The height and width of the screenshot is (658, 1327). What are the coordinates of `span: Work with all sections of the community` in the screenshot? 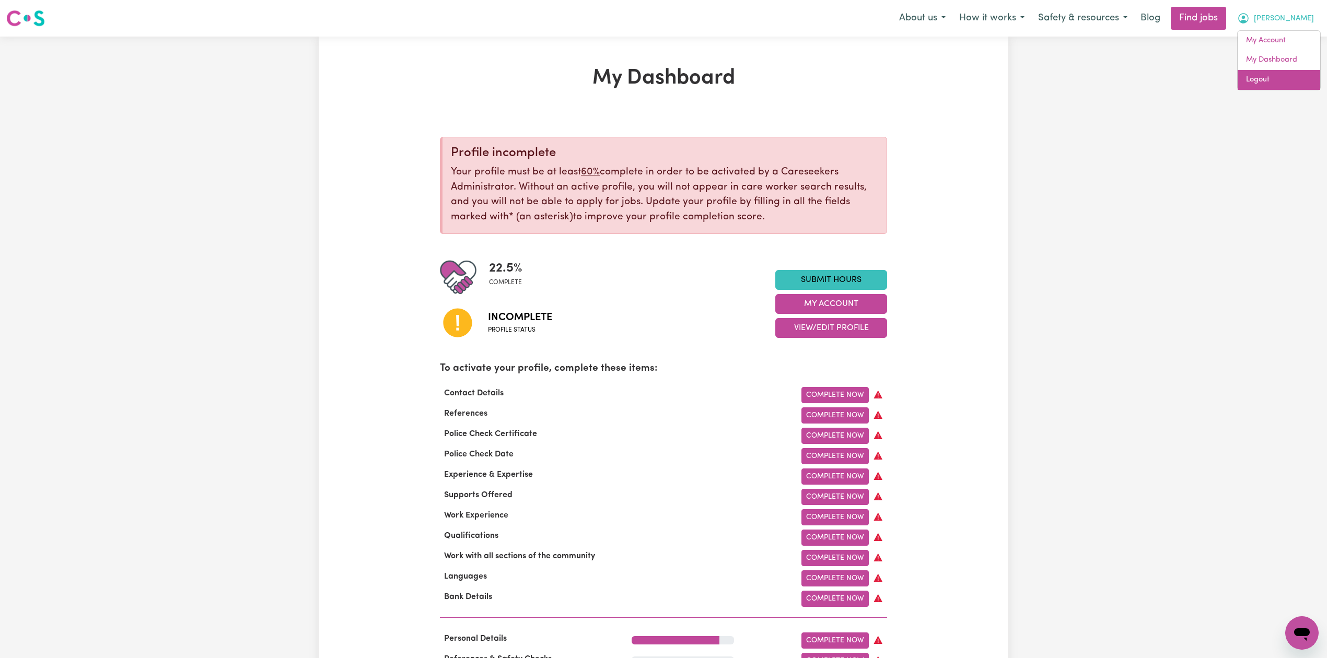 It's located at (519, 557).